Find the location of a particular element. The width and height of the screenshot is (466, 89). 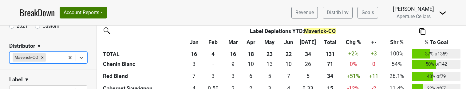

th: Apr: activate to sort column ascending is located at coordinates (251, 42).